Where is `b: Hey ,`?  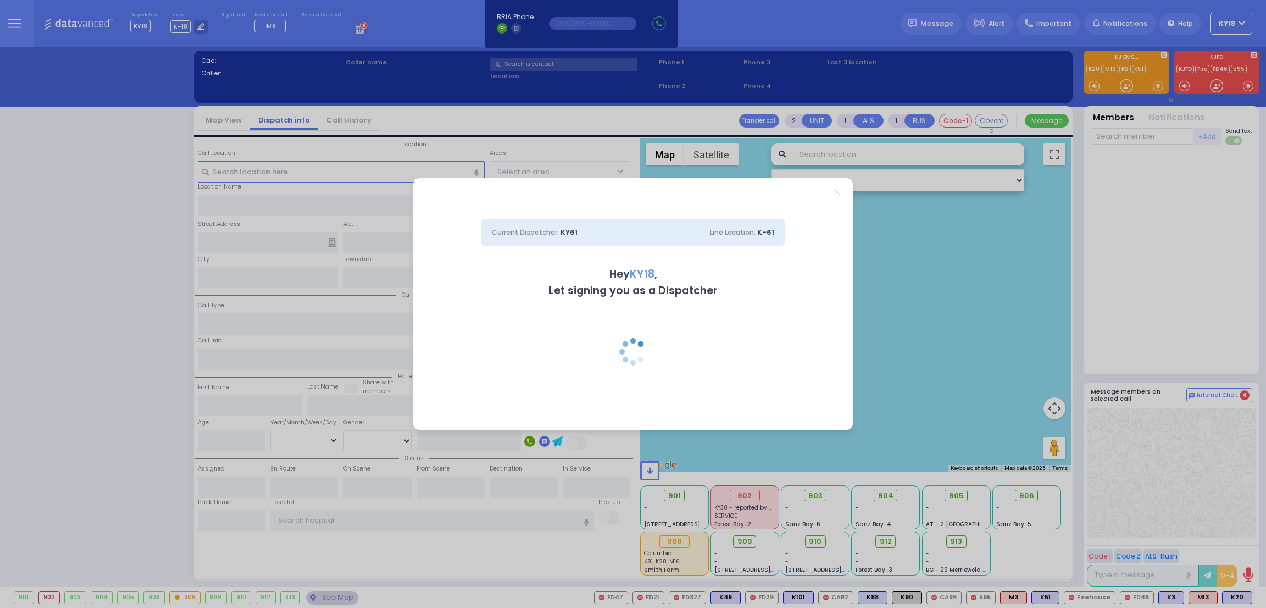
b: Hey , is located at coordinates (633, 274).